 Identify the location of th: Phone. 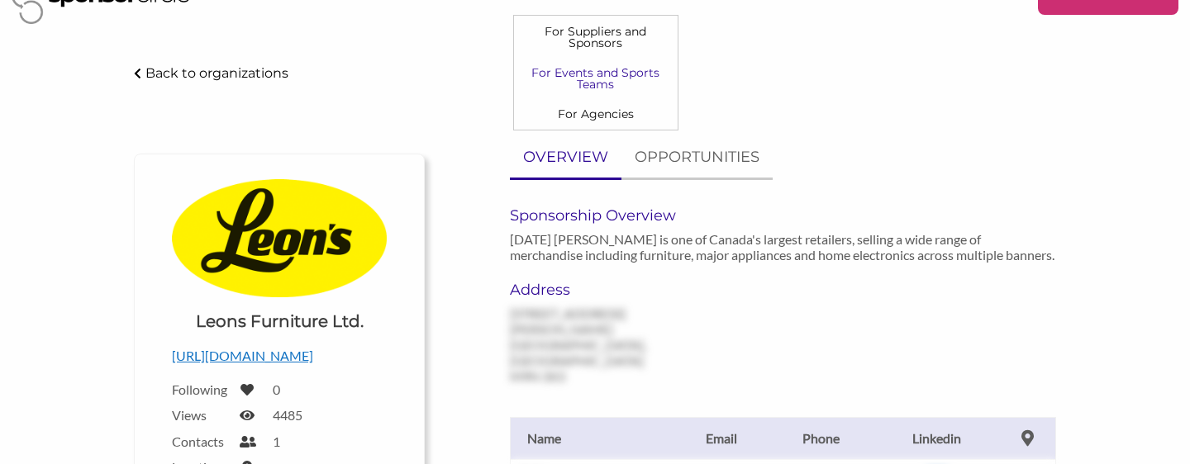
(821, 438).